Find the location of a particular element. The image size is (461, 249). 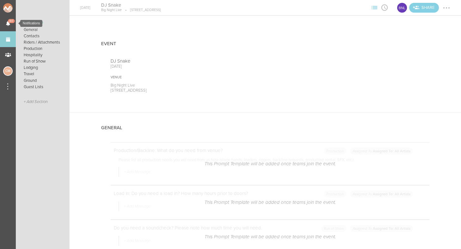

h4: General is located at coordinates (112, 128).